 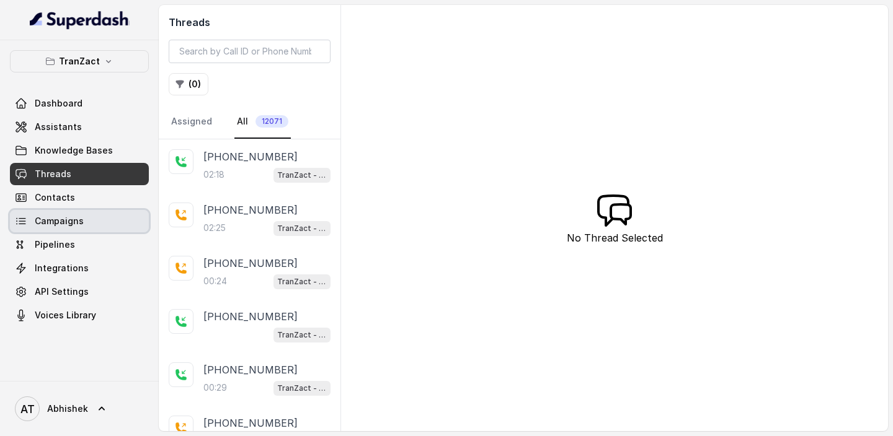 I want to click on p: TranZact, so click(x=79, y=61).